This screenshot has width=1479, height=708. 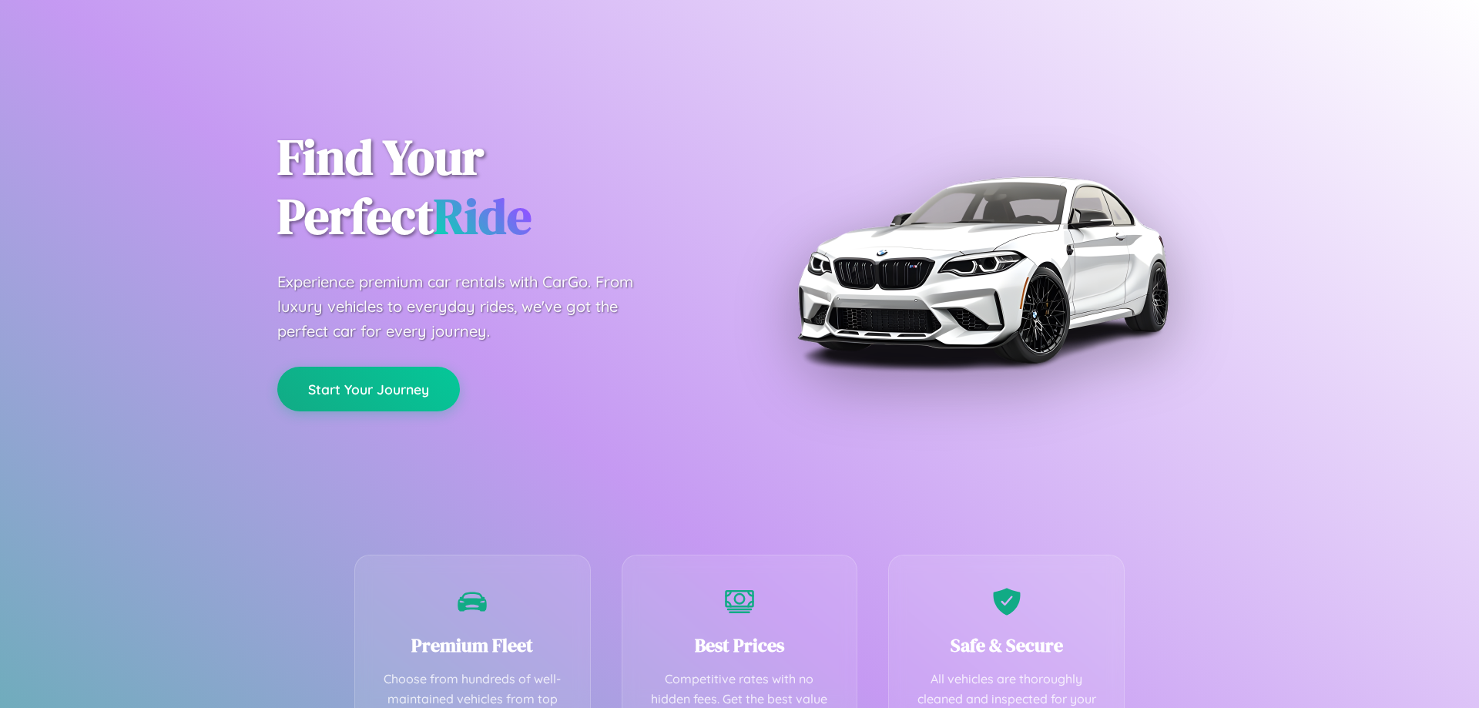 I want to click on span: Ride, so click(x=482, y=216).